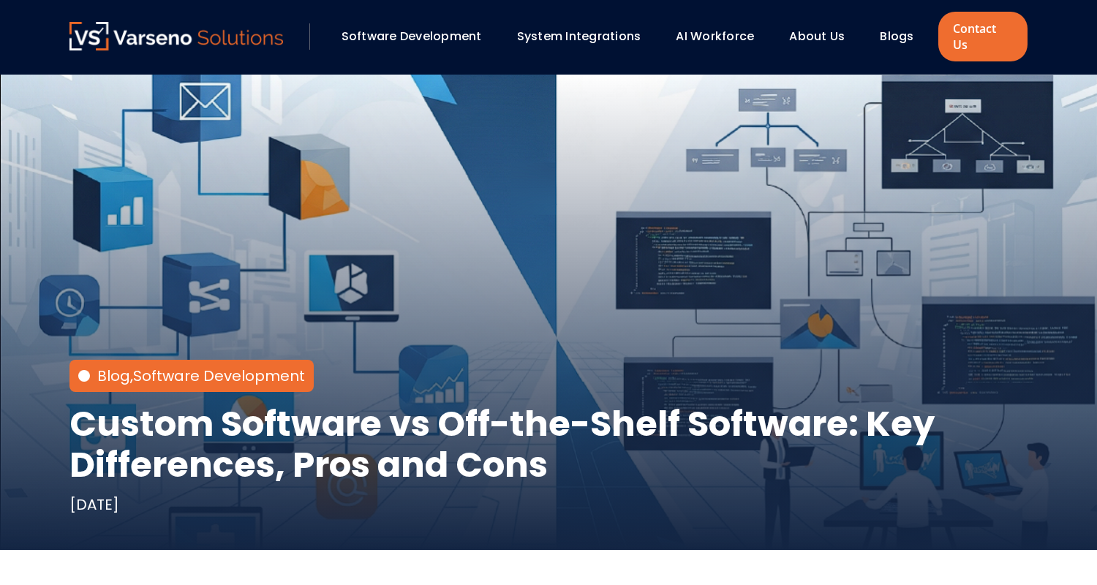 Image resolution: width=1097 pixels, height=585 pixels. Describe the element at coordinates (715, 36) in the screenshot. I see `a: AI Workforce` at that location.